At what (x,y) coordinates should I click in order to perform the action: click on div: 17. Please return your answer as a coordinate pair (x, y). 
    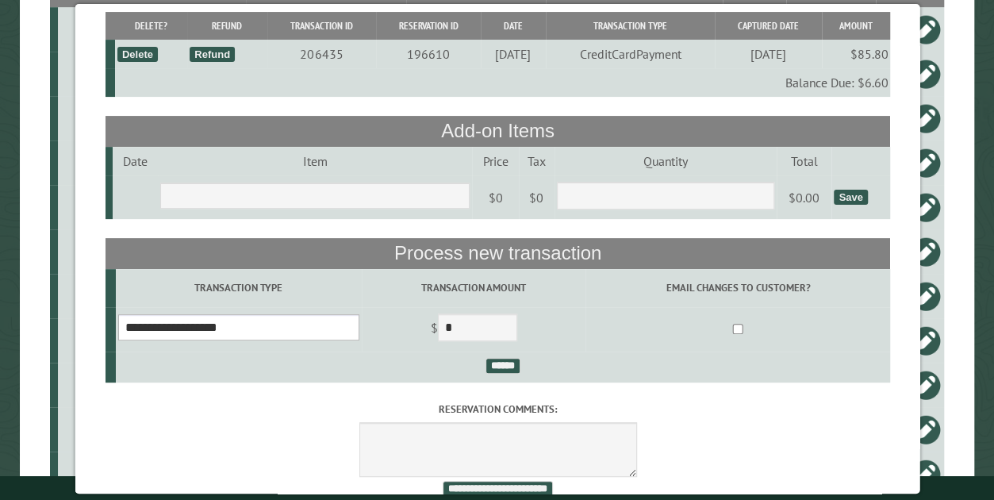
    Looking at the image, I should click on (154, 118).